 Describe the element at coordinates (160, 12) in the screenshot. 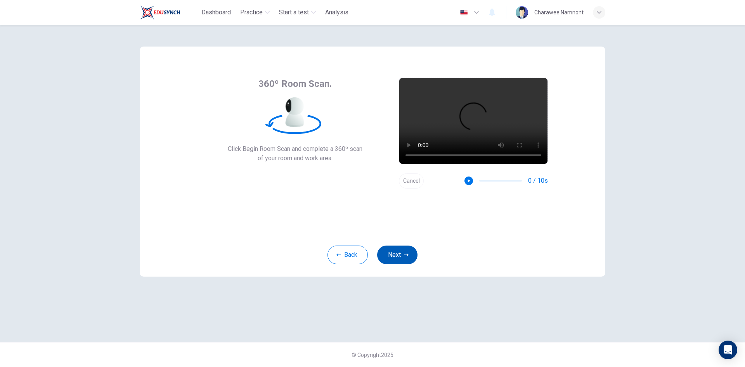

I see `img: Train Test logo` at that location.